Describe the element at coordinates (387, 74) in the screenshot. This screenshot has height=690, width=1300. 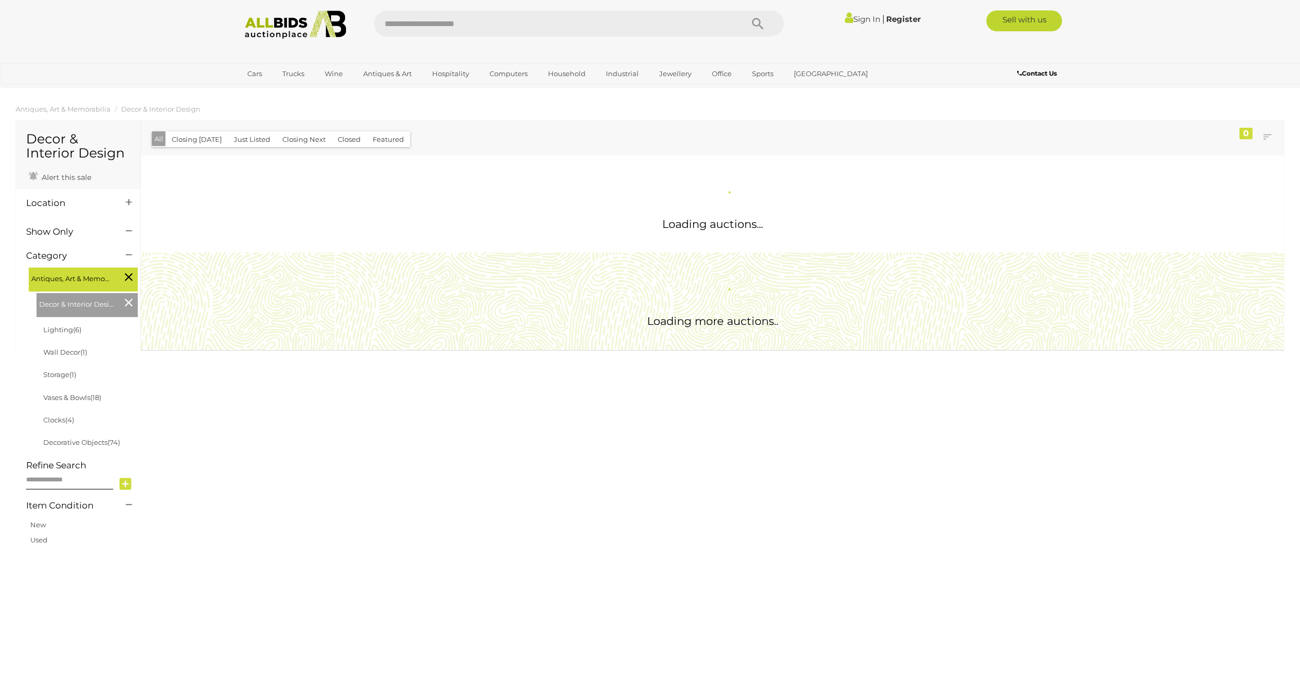
I see `a: Antiques & Art` at that location.